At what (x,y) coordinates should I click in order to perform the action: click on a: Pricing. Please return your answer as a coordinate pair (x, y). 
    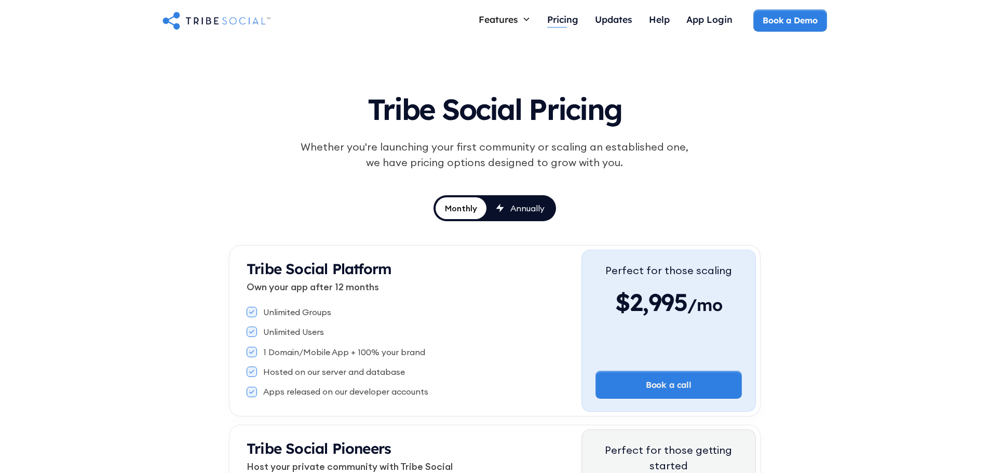
    Looking at the image, I should click on (563, 20).